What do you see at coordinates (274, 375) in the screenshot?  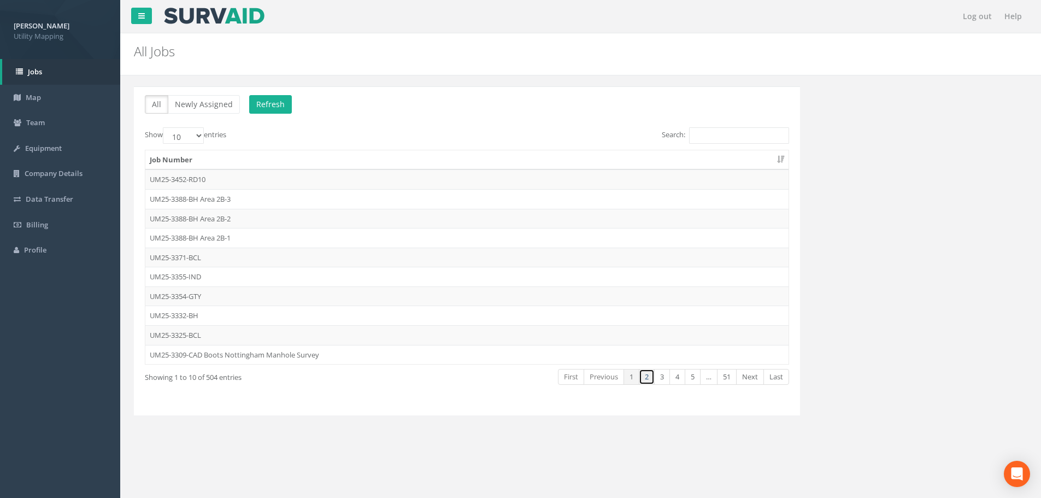 I see `div: Showing 1 to 10 of 504 entries` at bounding box center [274, 375].